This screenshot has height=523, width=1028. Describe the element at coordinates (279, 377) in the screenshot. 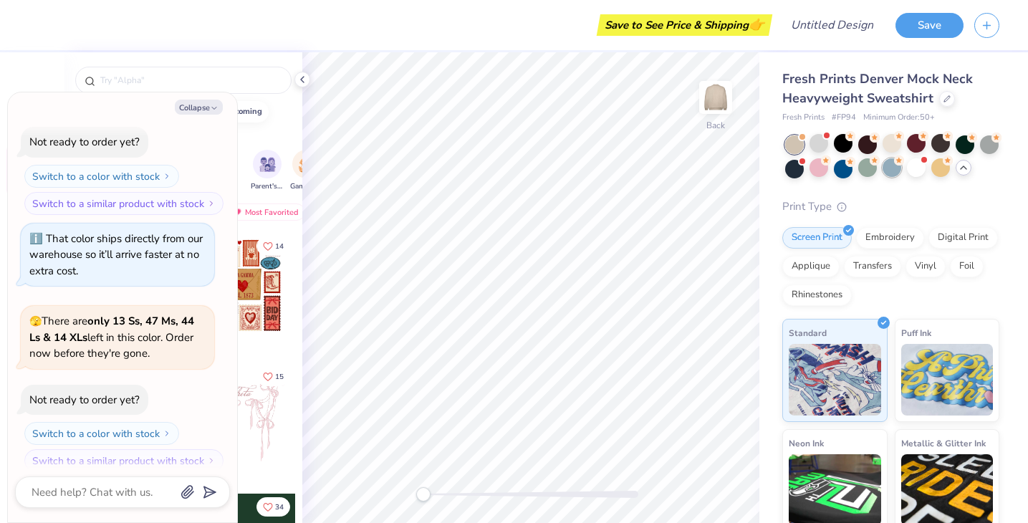

I see `span: 15` at that location.